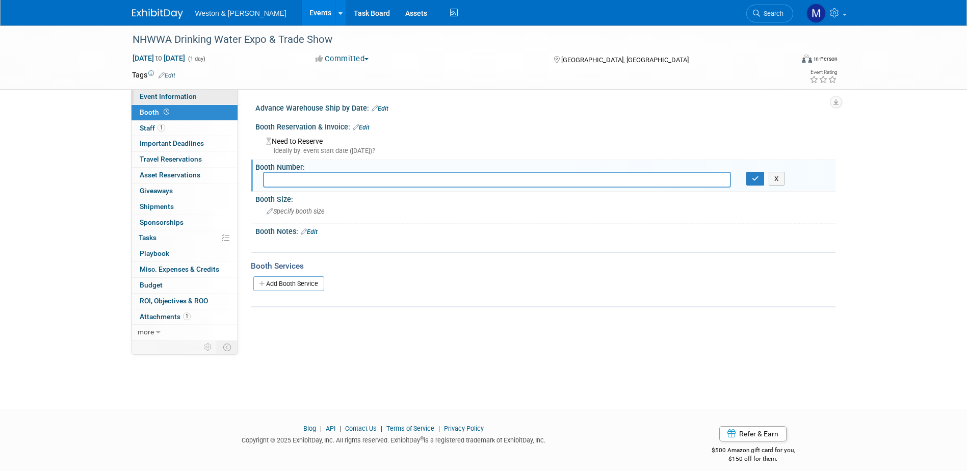  What do you see at coordinates (823, 72) in the screenshot?
I see `div: Event Rating` at bounding box center [823, 72].